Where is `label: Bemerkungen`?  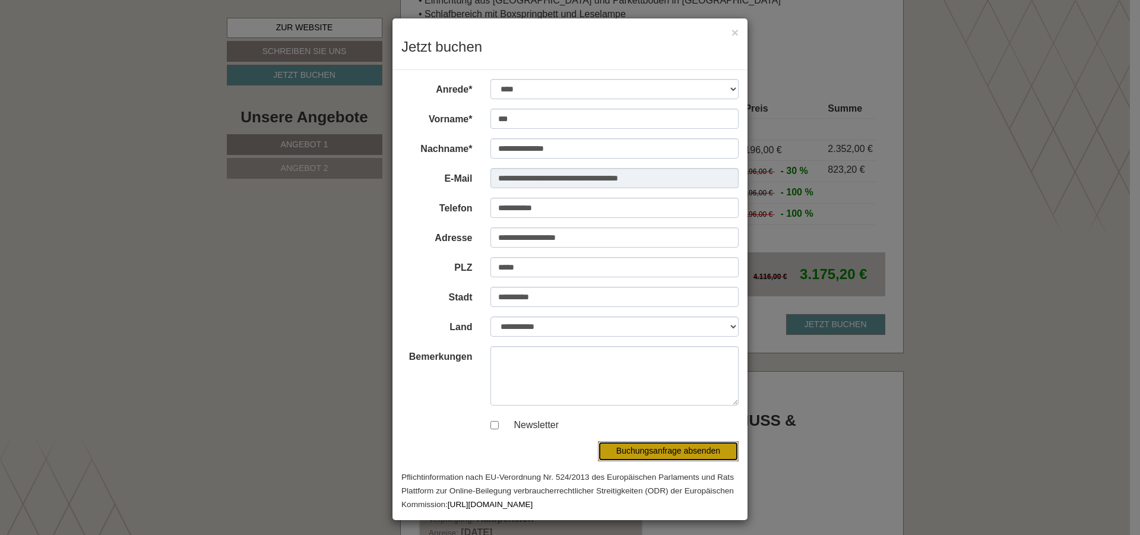
label: Bemerkungen is located at coordinates (437, 355).